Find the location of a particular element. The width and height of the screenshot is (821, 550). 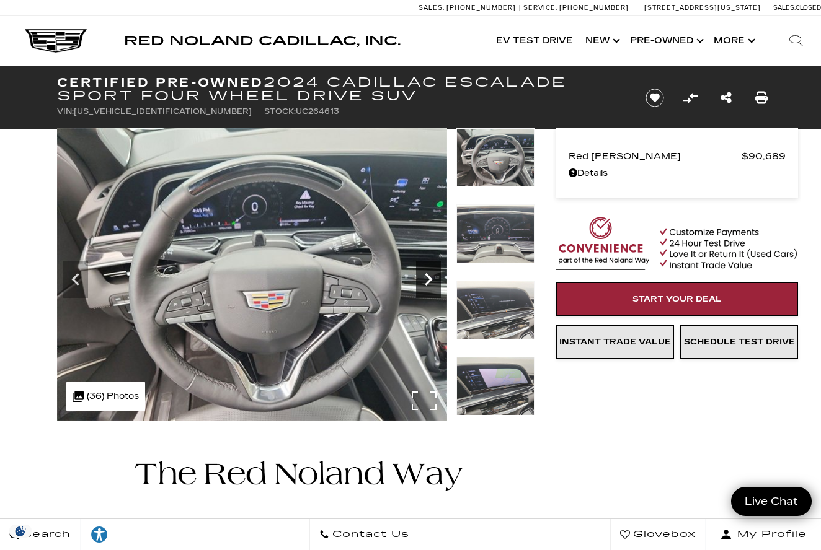

span: Service: is located at coordinates (540, 7).